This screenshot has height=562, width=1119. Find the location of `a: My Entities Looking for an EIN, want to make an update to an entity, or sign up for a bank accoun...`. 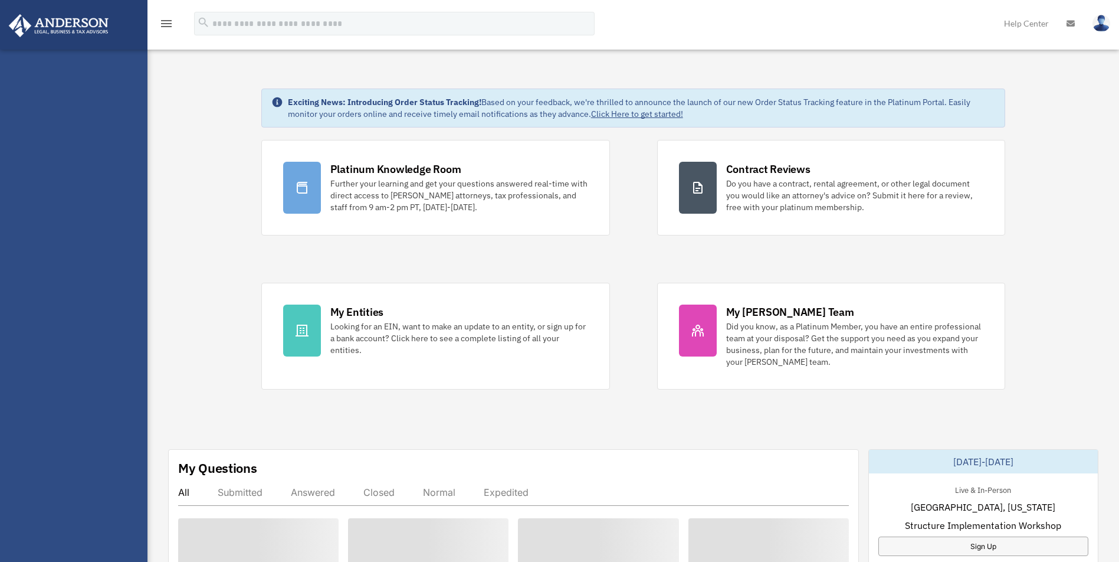

a: My Entities Looking for an EIN, want to make an update to an entity, or sign up for a bank accoun... is located at coordinates (435, 336).